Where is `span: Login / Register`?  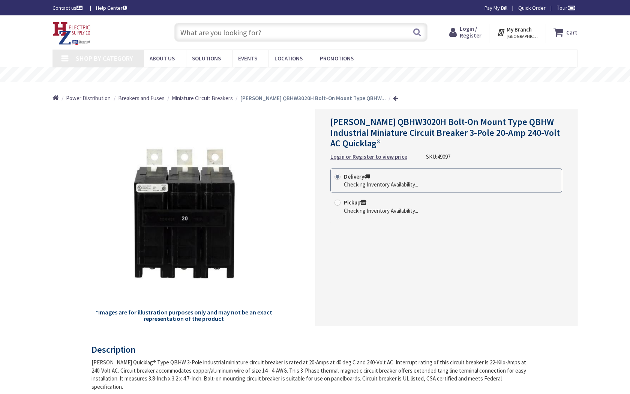
span: Login / Register is located at coordinates (471, 32).